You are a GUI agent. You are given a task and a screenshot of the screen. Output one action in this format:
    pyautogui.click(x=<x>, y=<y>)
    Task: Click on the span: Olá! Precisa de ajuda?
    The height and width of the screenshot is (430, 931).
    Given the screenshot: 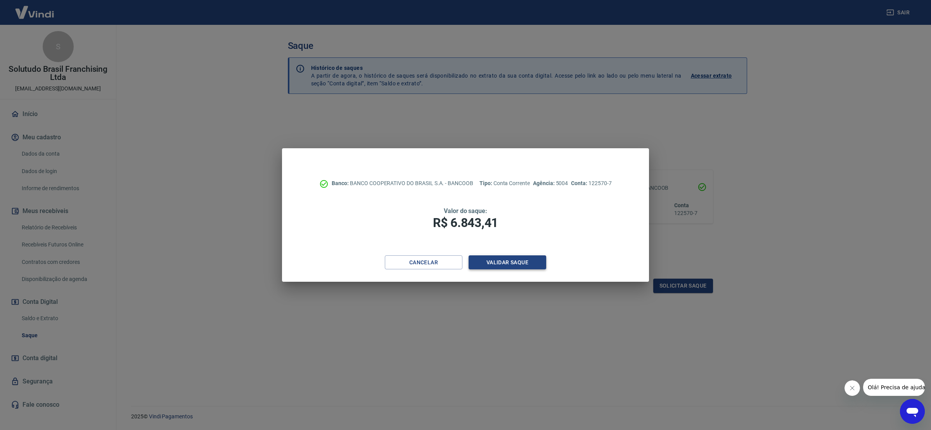 What is the action you would take?
    pyautogui.click(x=35, y=9)
    